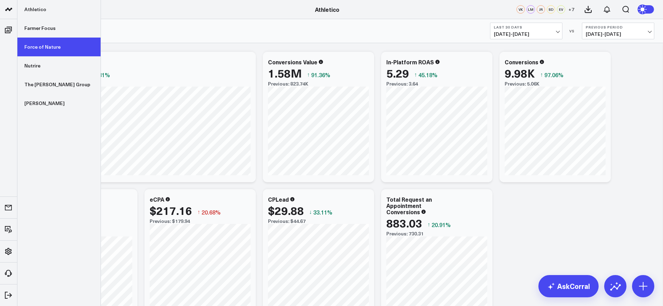 The image size is (663, 306). I want to click on a: AskCorral, so click(568, 286).